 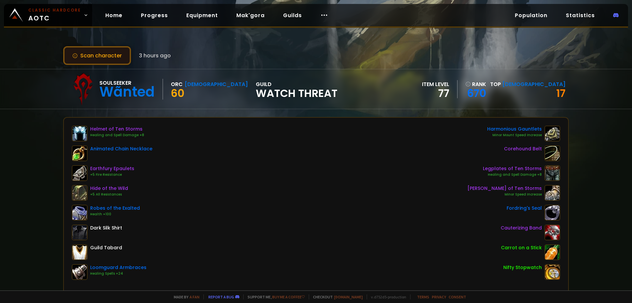 I want to click on div: Soulseeker, so click(x=127, y=83).